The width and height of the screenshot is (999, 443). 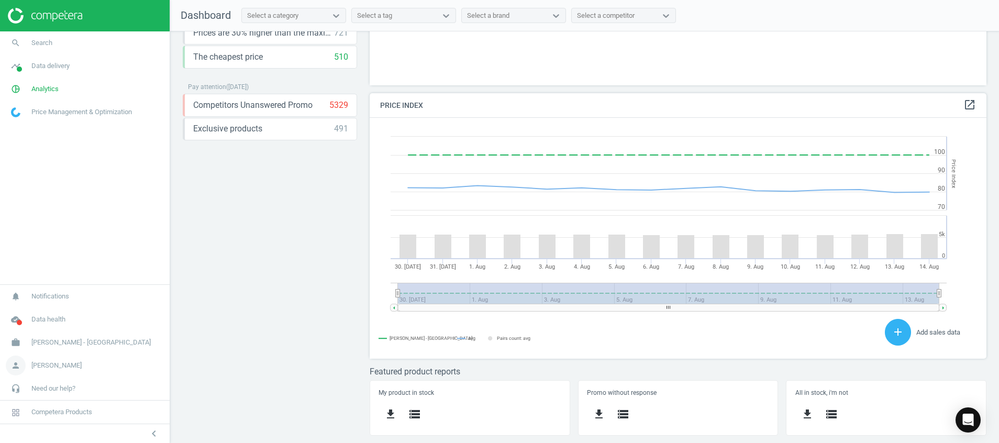 I want to click on a: open_in_new, so click(x=970, y=105).